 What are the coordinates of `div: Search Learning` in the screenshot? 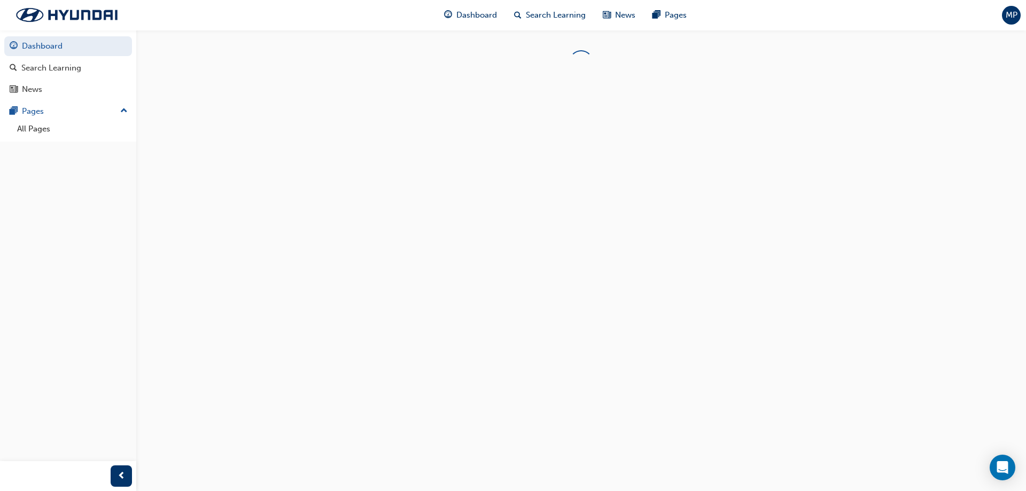 It's located at (51, 68).